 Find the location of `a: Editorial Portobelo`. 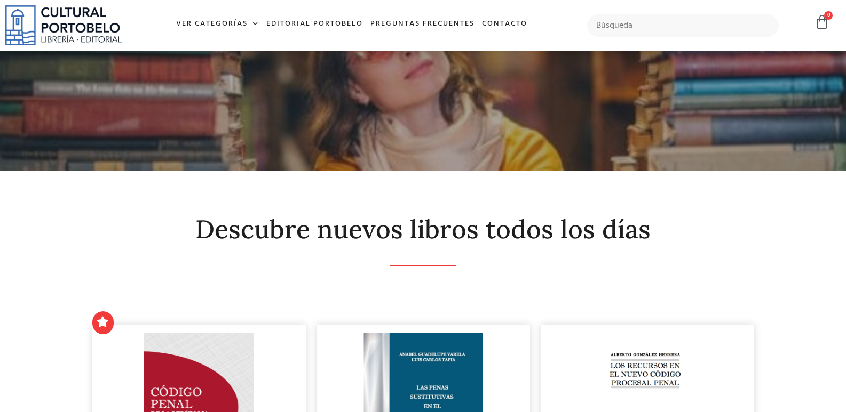

a: Editorial Portobelo is located at coordinates (314, 24).